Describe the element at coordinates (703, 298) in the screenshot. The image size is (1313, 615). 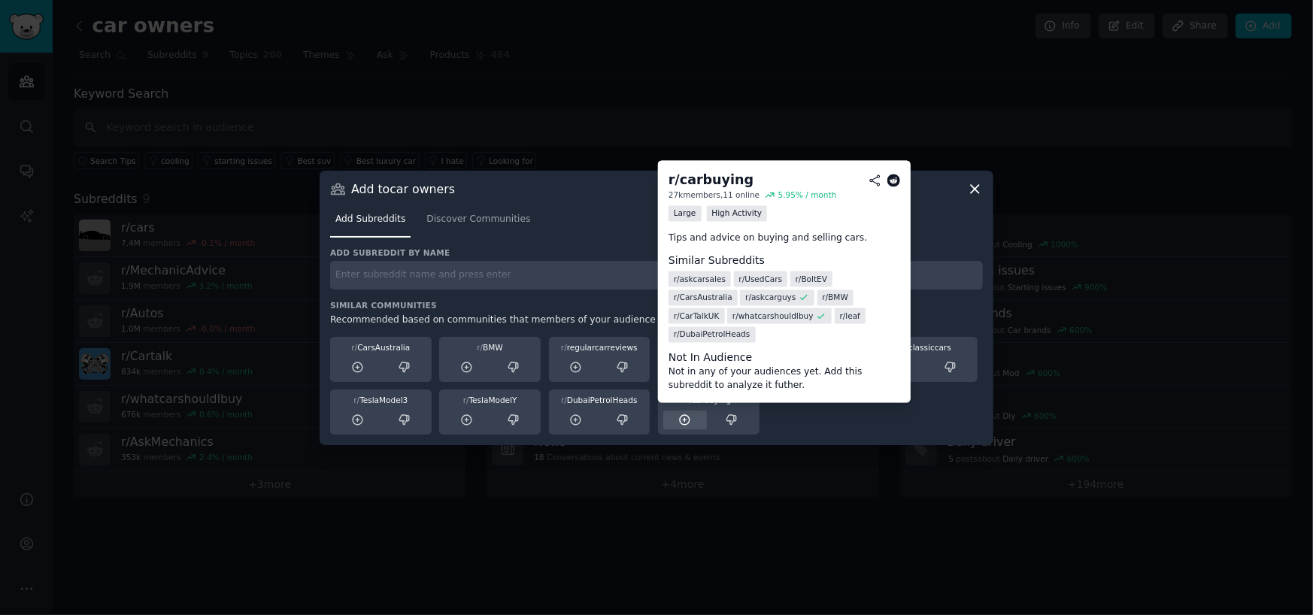
I see `span: r/ CarsAustralia` at that location.